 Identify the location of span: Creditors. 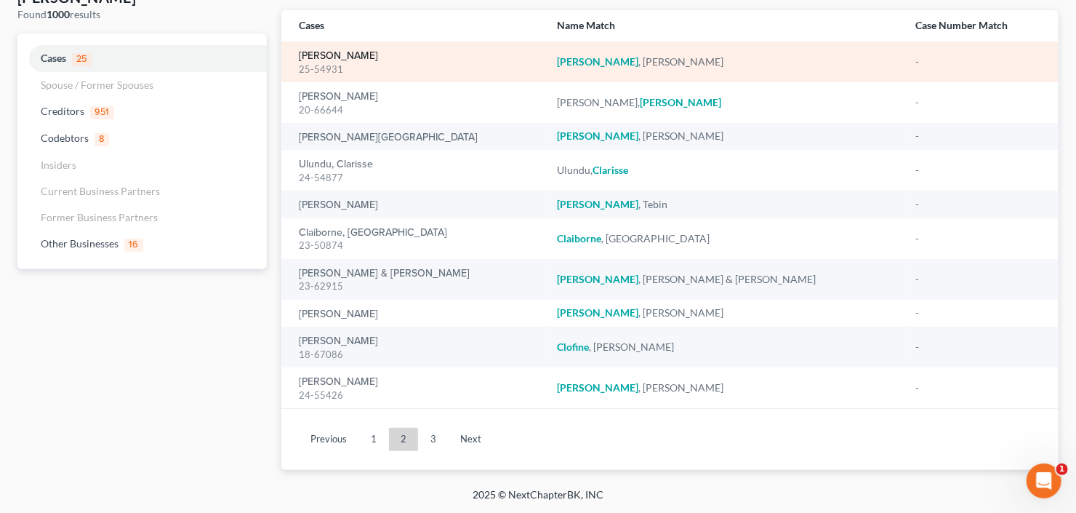
(63, 111).